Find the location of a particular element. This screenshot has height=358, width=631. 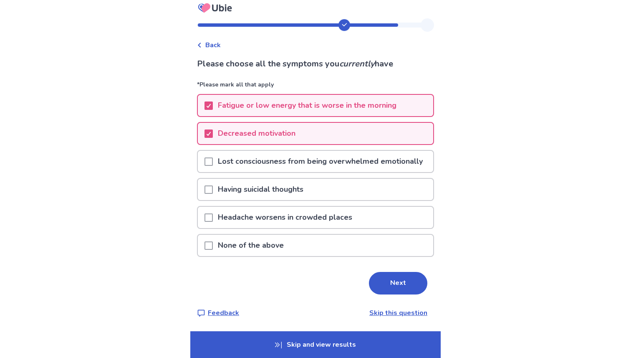

button: Next is located at coordinates (398, 283).